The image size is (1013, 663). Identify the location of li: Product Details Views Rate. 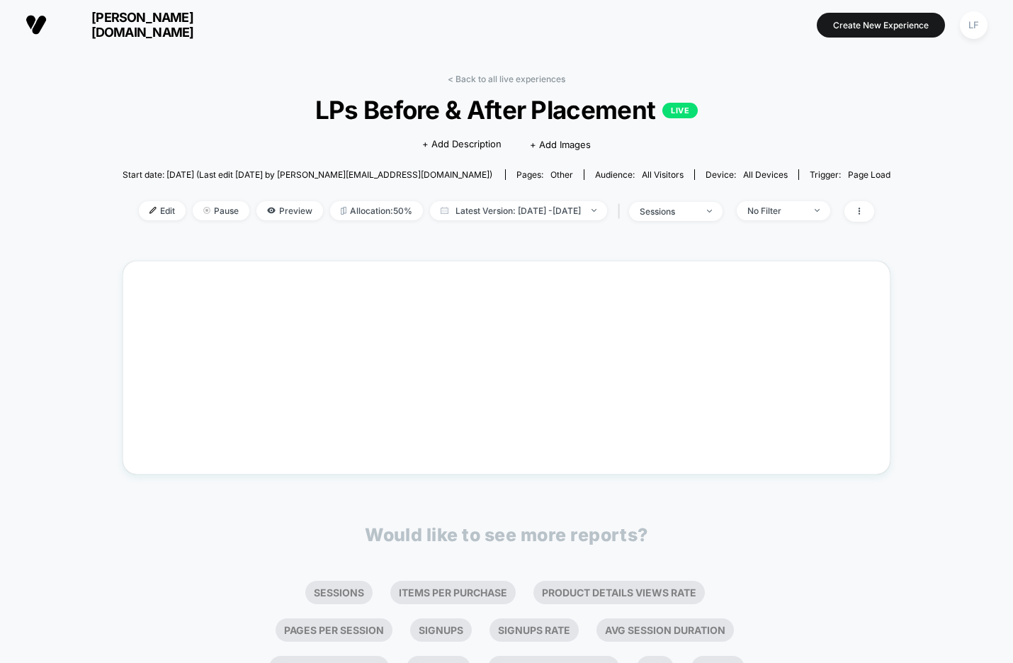
(619, 592).